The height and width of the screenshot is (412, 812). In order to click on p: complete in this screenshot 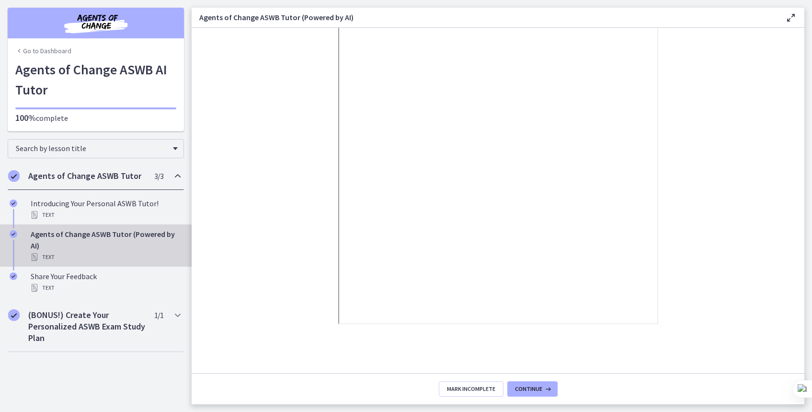, I will do `click(96, 118)`.